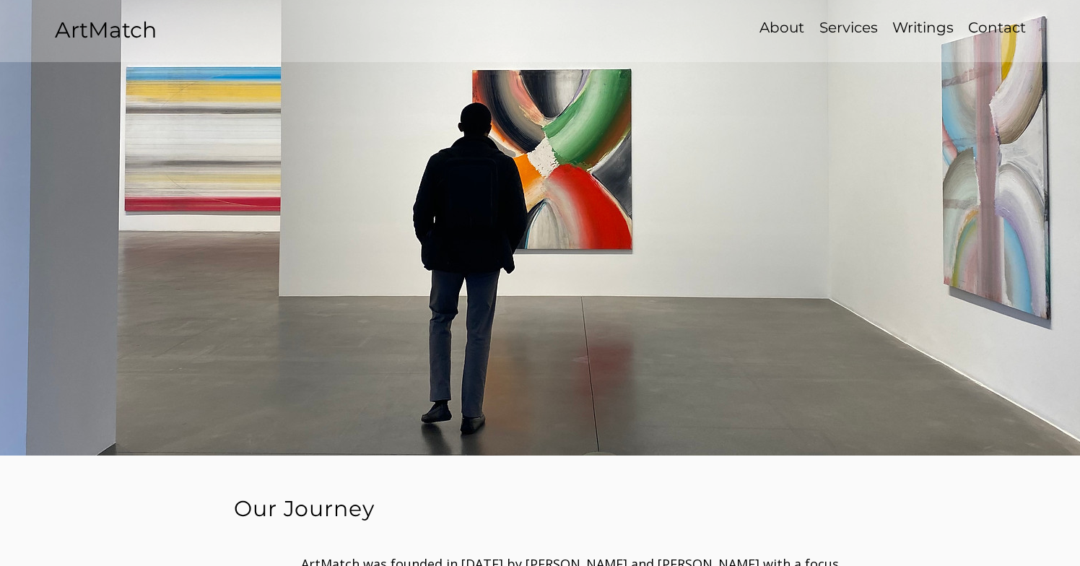 Image resolution: width=1080 pixels, height=566 pixels. I want to click on p: Contact, so click(997, 27).